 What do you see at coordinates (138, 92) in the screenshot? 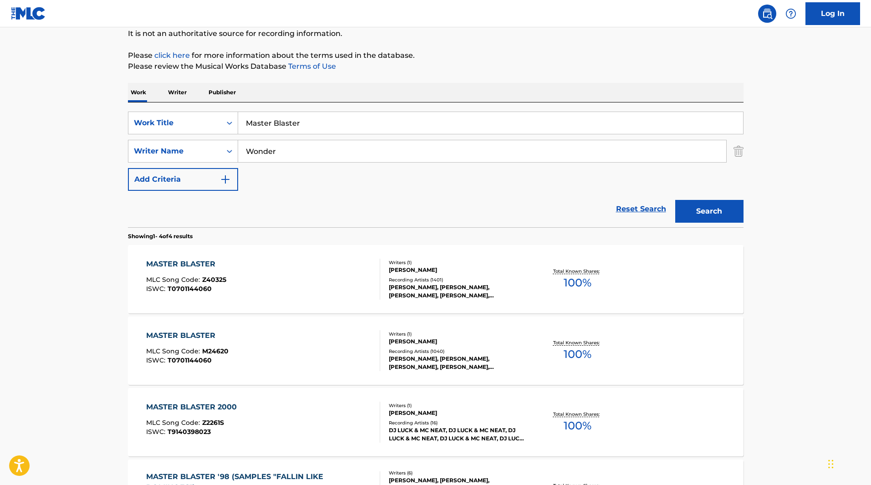
I see `p: Work` at bounding box center [138, 92].